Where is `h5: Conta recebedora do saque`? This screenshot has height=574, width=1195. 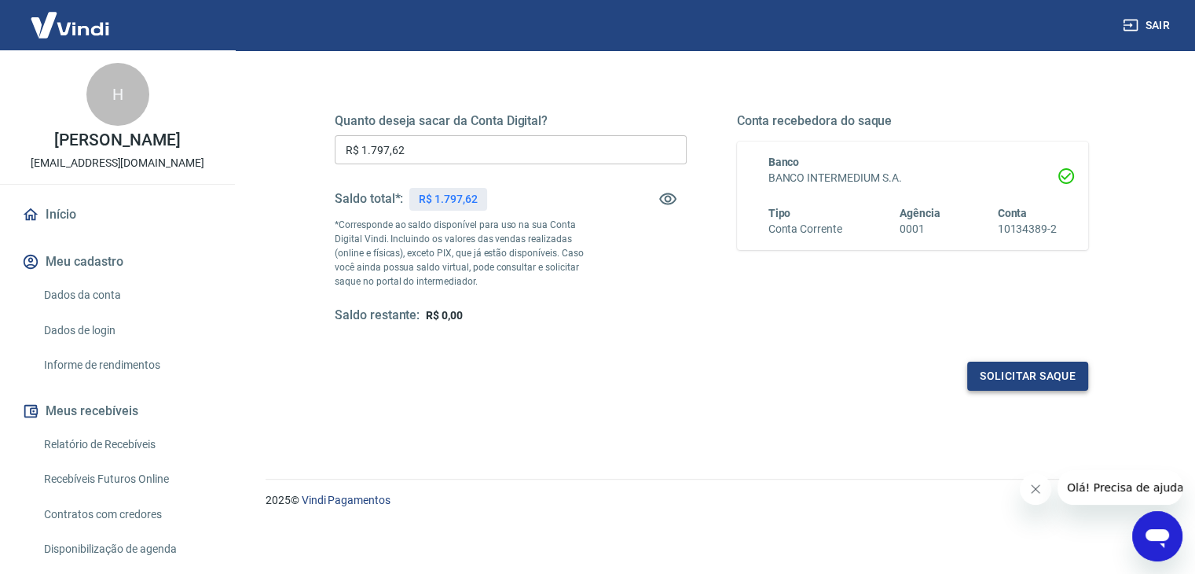
h5: Conta recebedora do saque is located at coordinates (913, 121).